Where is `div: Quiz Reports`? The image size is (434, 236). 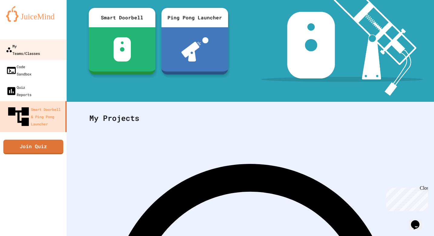
div: Quiz Reports is located at coordinates (19, 91).